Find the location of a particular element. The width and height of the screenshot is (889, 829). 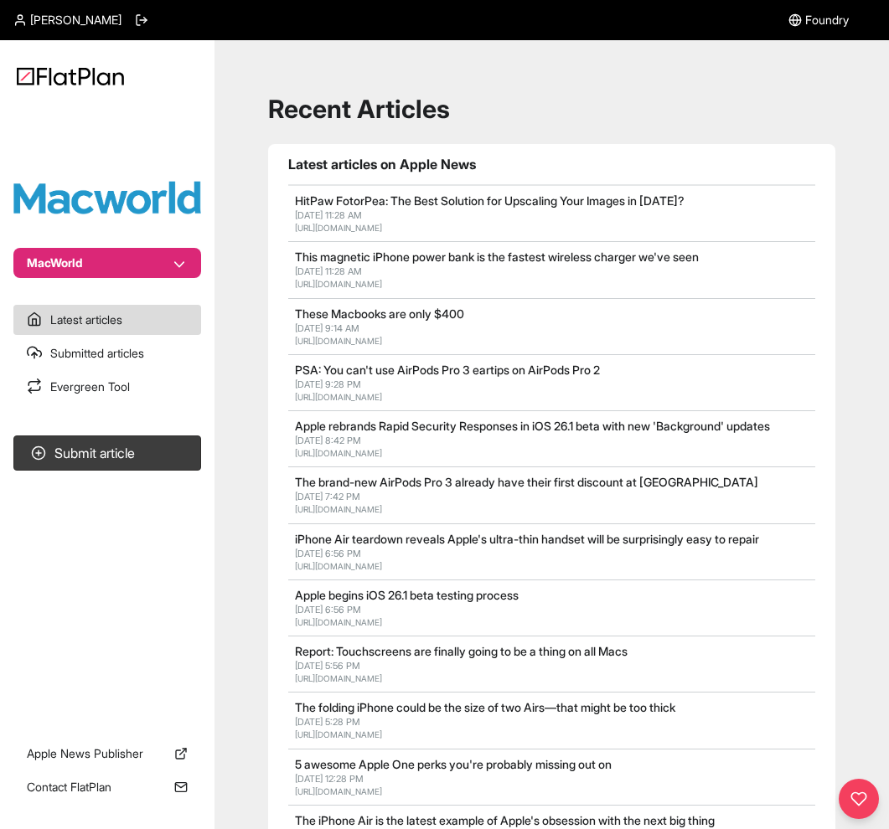

h1: Latest articles on Apple News is located at coordinates (551, 164).